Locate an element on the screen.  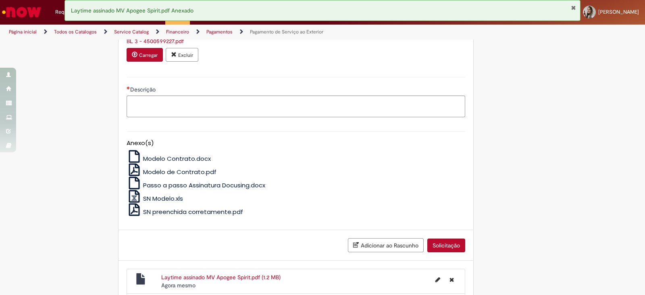
span: Passo a passo Assinatura Docusing.docx is located at coordinates (204, 185).